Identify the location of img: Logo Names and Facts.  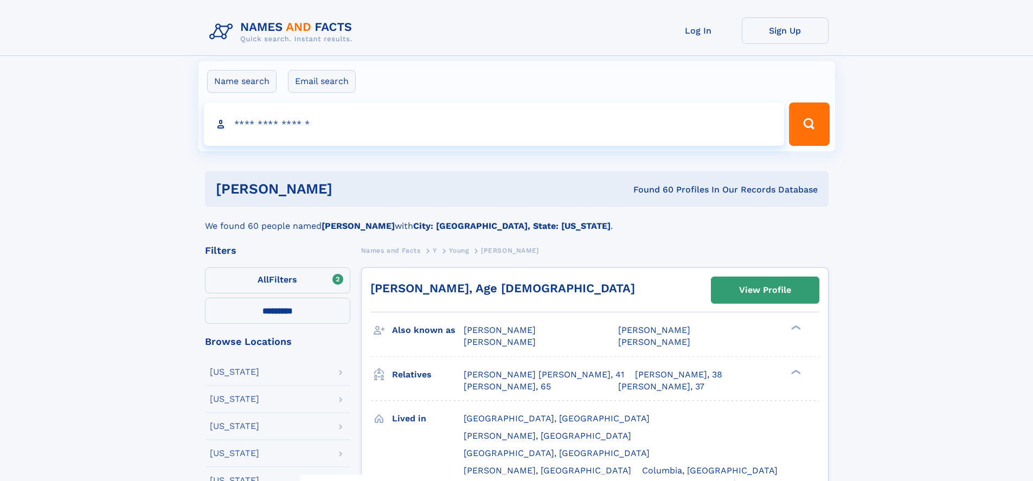
(283, 32).